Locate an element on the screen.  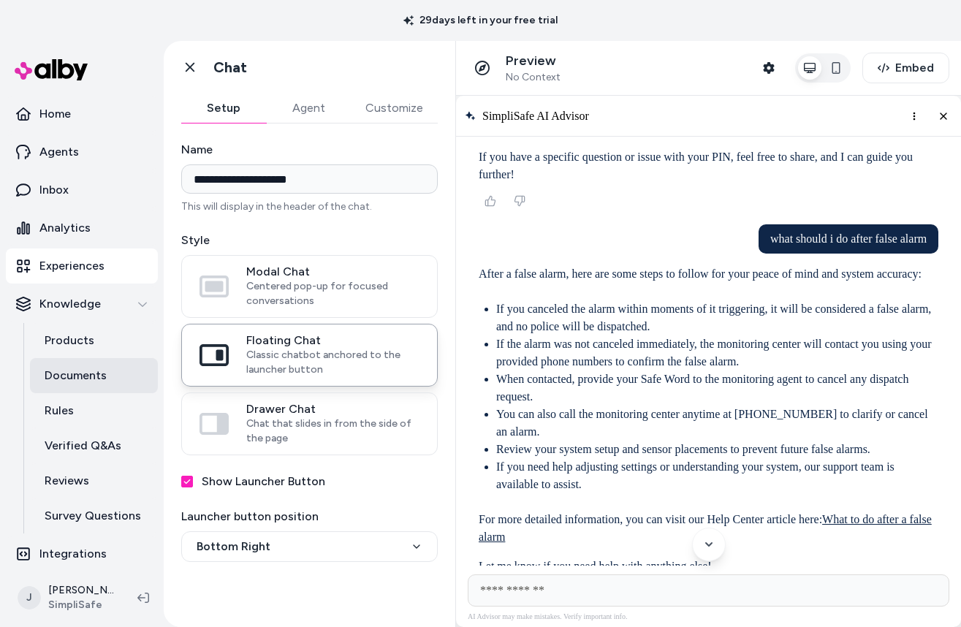
a: Integrations is located at coordinates (82, 554).